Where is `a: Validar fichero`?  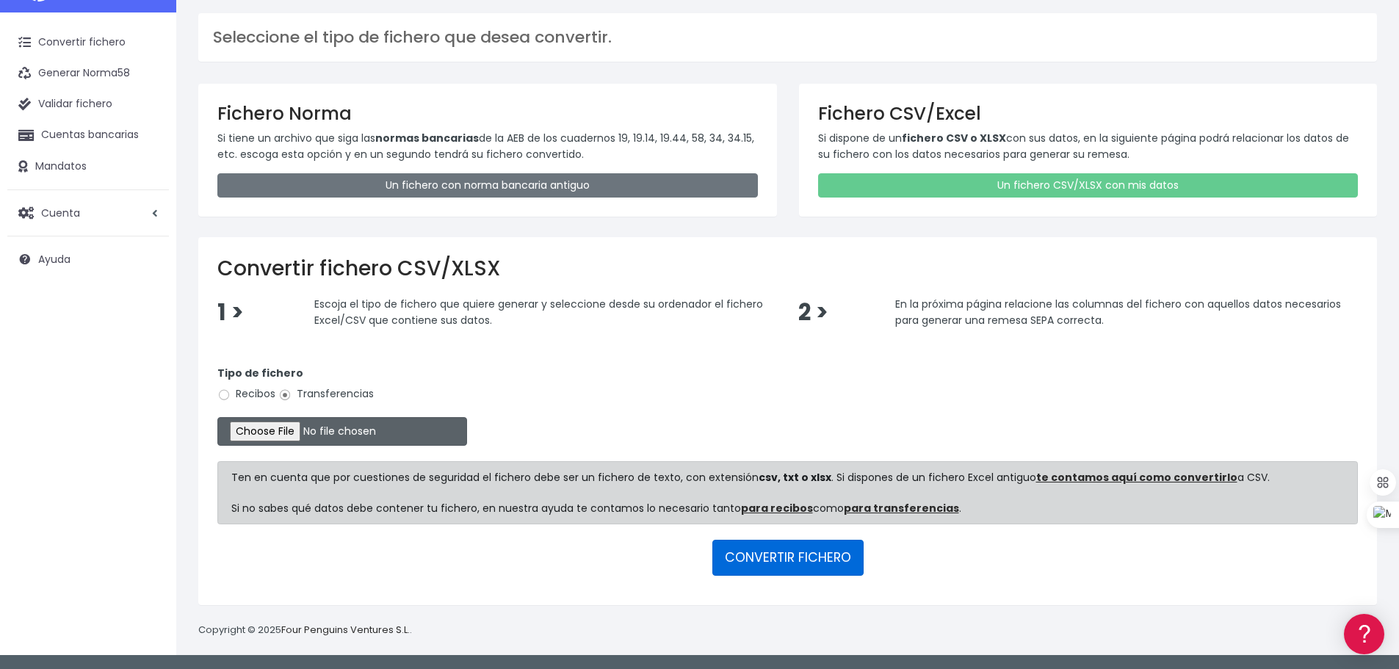 a: Validar fichero is located at coordinates (88, 104).